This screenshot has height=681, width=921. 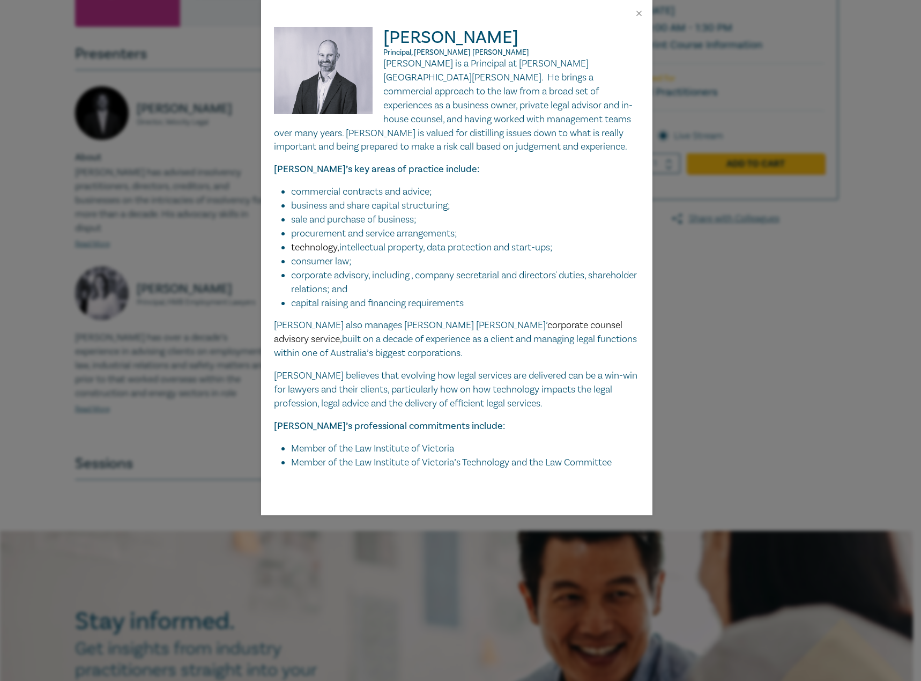 What do you see at coordinates (465, 220) in the screenshot?
I see `li: sale and purchase of business;` at bounding box center [465, 220].